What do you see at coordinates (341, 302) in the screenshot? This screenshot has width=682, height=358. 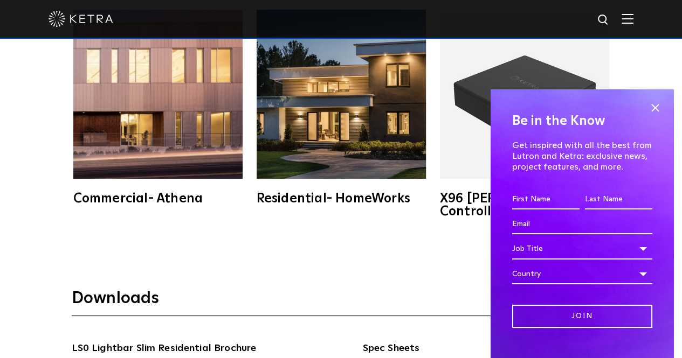 I see `h3: Downloads` at bounding box center [341, 302].